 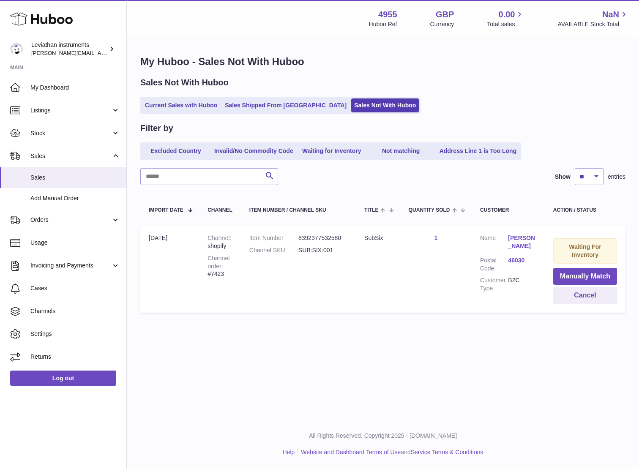 I want to click on span: My Dashboard, so click(x=75, y=87).